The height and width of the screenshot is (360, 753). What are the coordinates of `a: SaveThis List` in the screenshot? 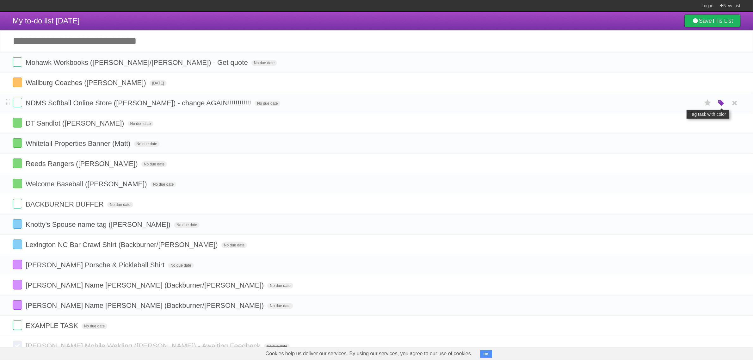 It's located at (712, 21).